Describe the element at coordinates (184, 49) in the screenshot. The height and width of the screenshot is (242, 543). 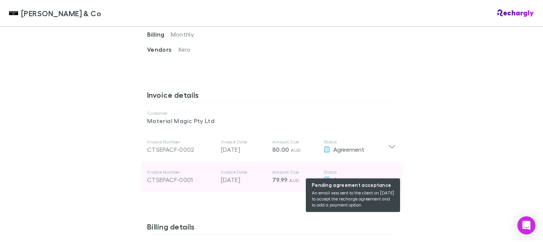
I see `span: Xero` at that location.